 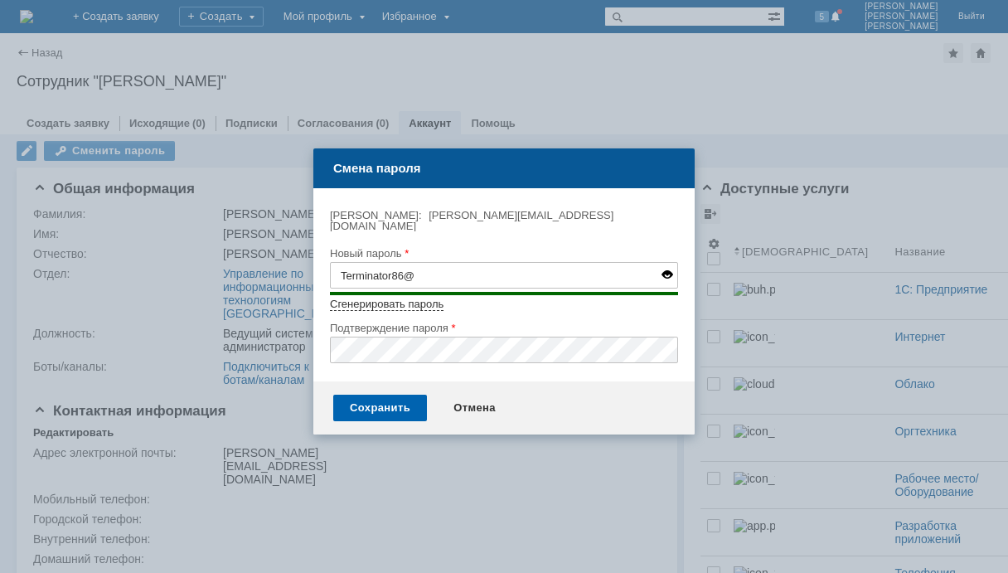 I want to click on div: Новый пароль, so click(x=503, y=253).